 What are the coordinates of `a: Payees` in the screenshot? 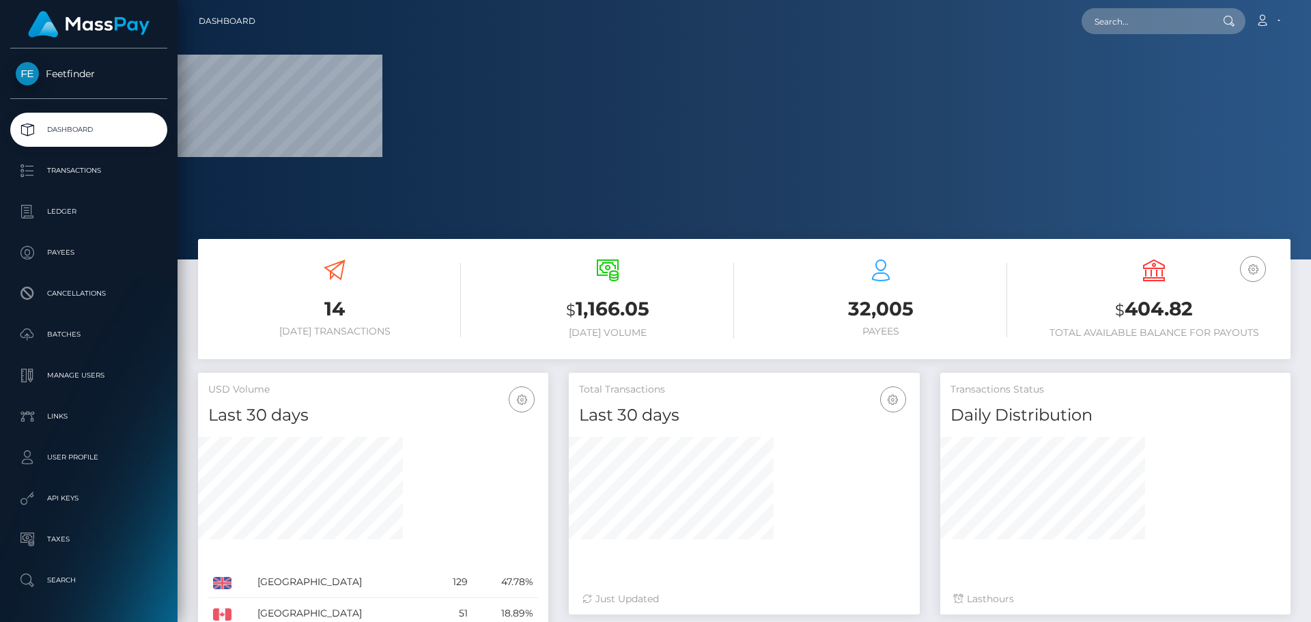 It's located at (89, 253).